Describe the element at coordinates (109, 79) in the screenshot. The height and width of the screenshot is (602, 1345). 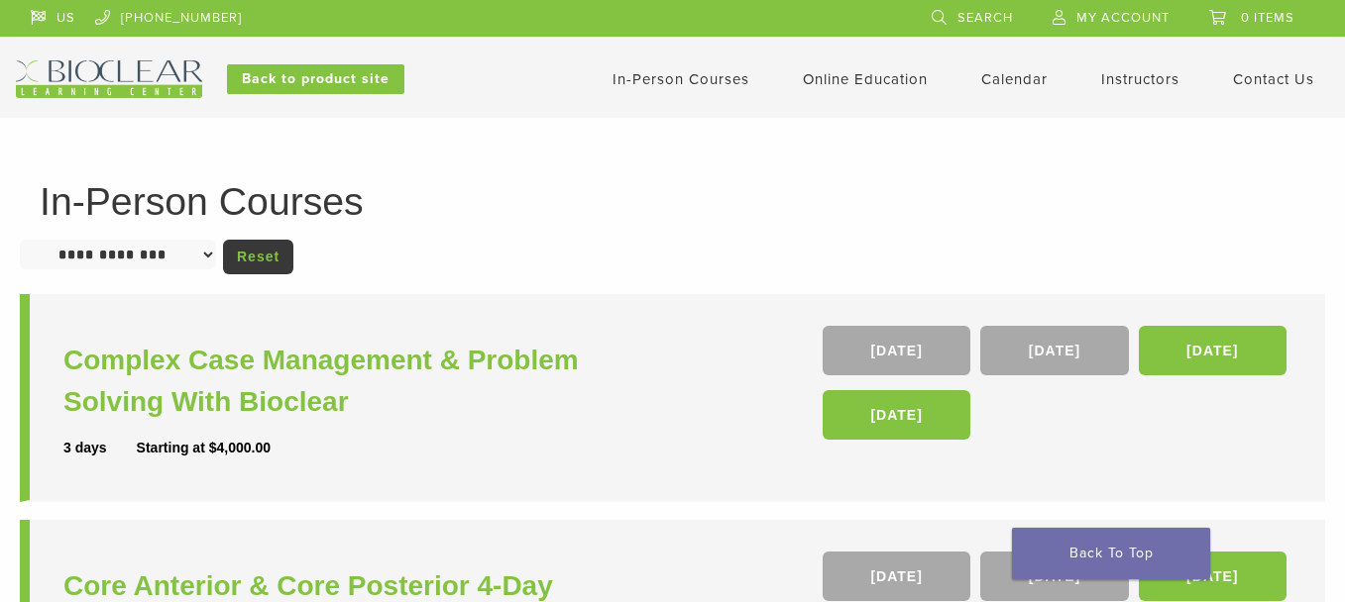
I see `img: Bioclear` at that location.